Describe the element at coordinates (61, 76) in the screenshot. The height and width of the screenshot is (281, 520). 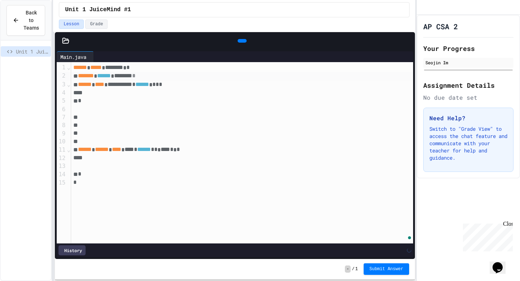
I see `div: 2` at that location.